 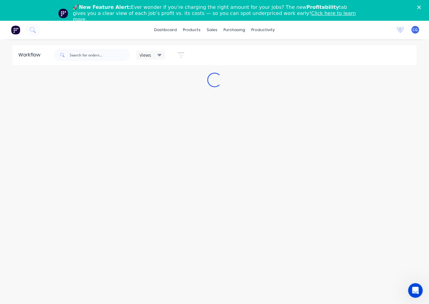 I want to click on span: Views, so click(x=146, y=55).